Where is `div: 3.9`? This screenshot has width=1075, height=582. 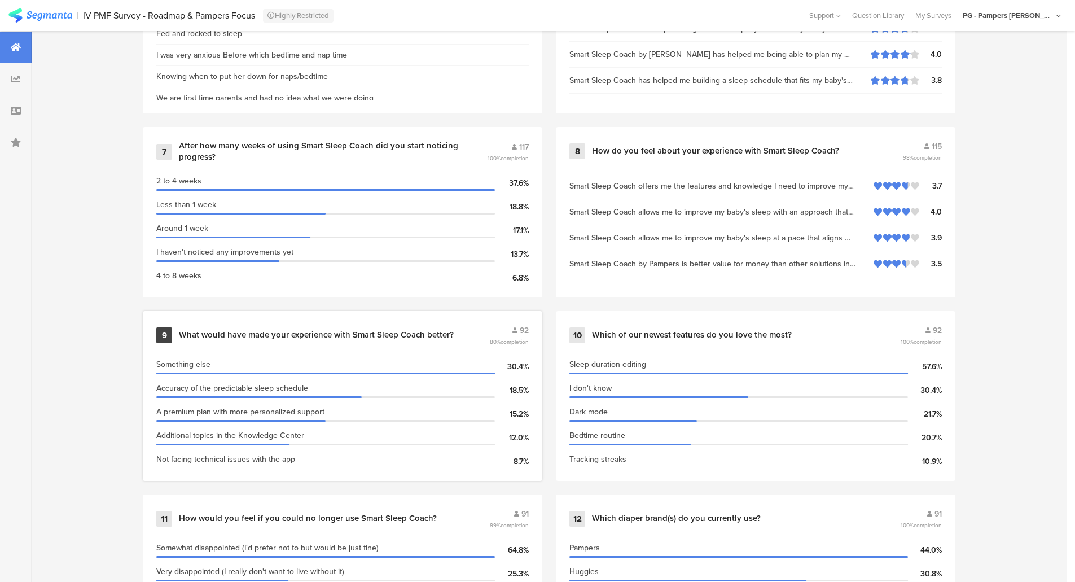
div: 3.9 is located at coordinates (930, 238).